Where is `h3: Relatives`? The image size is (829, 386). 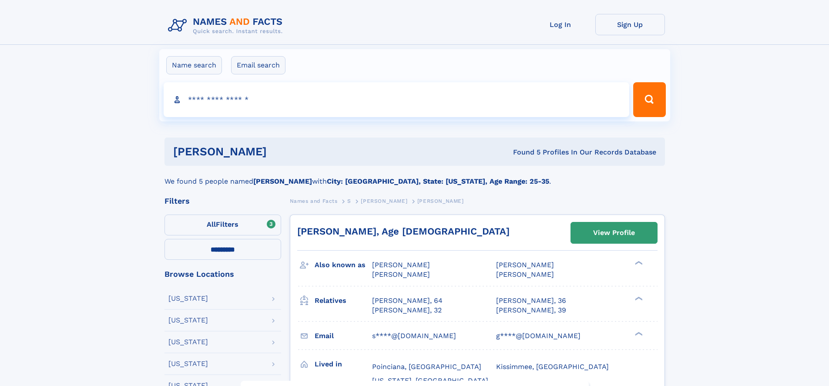 h3: Relatives is located at coordinates (343, 301).